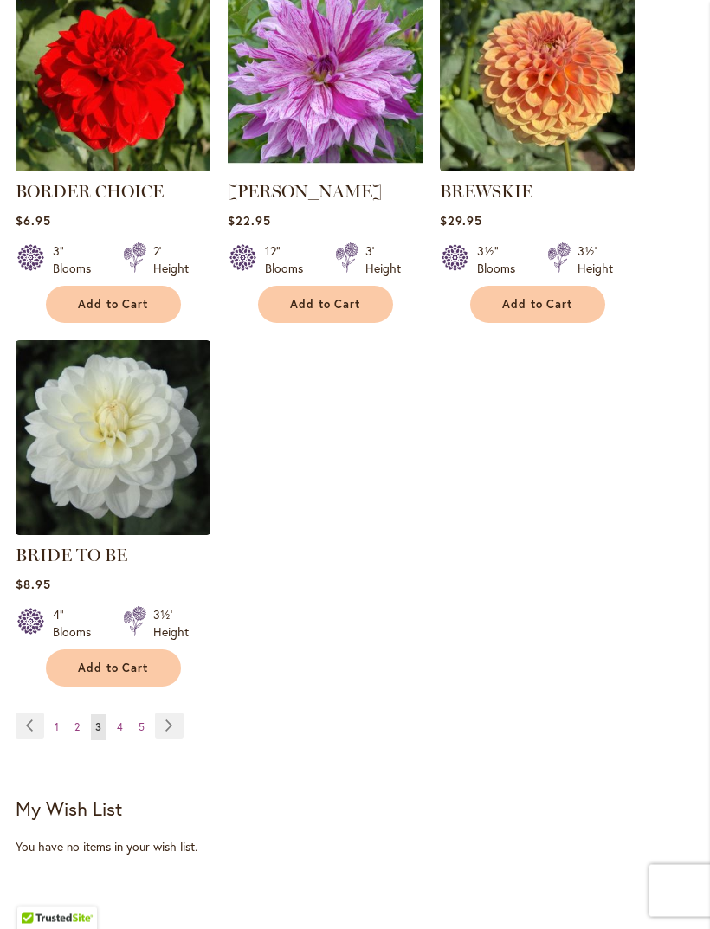 Image resolution: width=710 pixels, height=929 pixels. What do you see at coordinates (77, 728) in the screenshot?
I see `a: 2` at bounding box center [77, 728].